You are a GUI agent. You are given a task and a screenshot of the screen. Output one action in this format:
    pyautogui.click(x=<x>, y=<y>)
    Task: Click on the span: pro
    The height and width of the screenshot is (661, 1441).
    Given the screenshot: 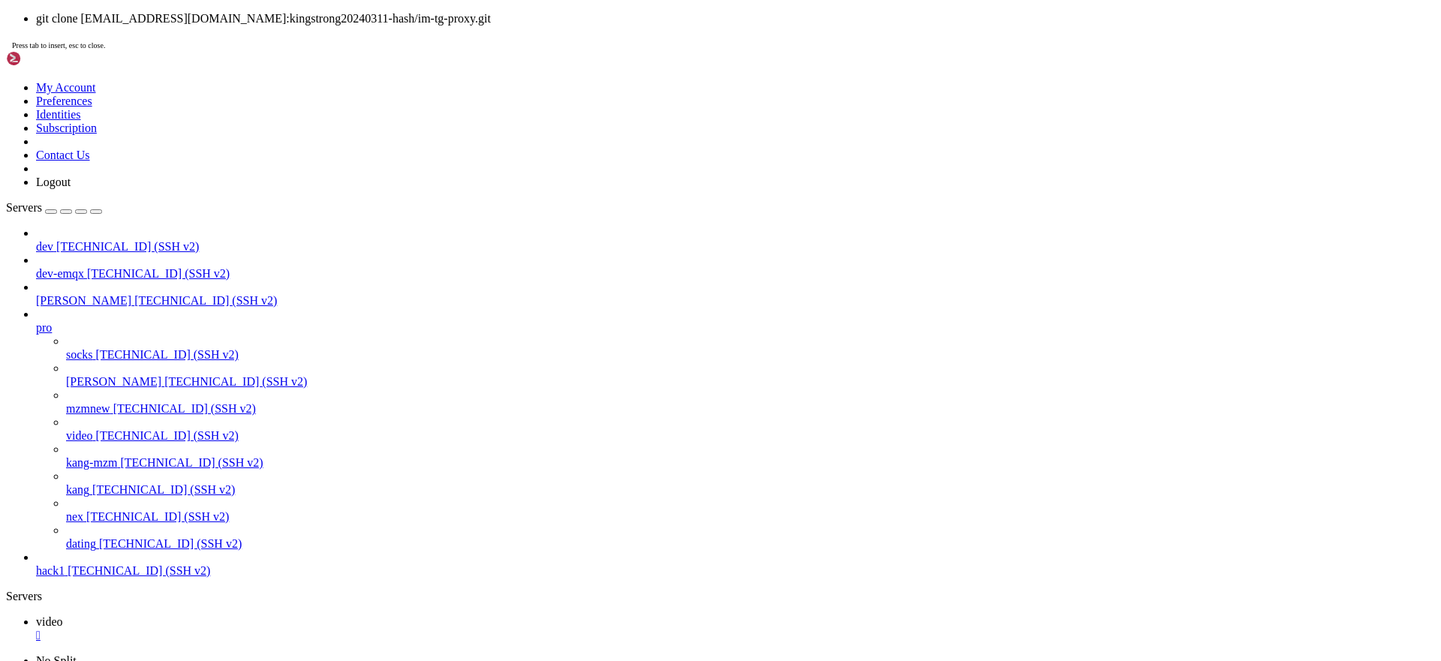 What is the action you would take?
    pyautogui.click(x=44, y=327)
    